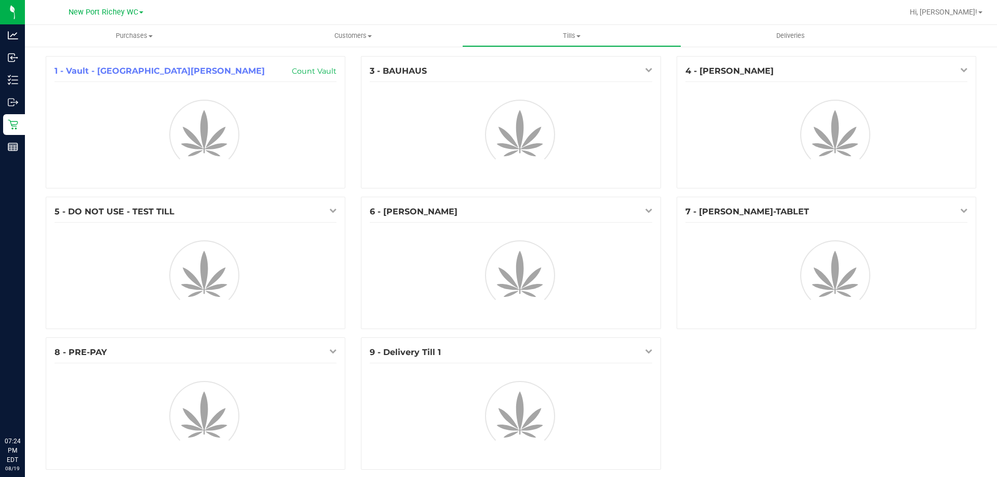  What do you see at coordinates (103, 12) in the screenshot?
I see `span: New Port Richey WC` at bounding box center [103, 12].